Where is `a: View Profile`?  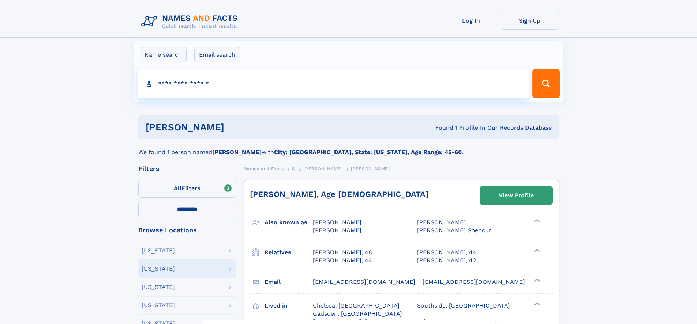 a: View Profile is located at coordinates (516, 196).